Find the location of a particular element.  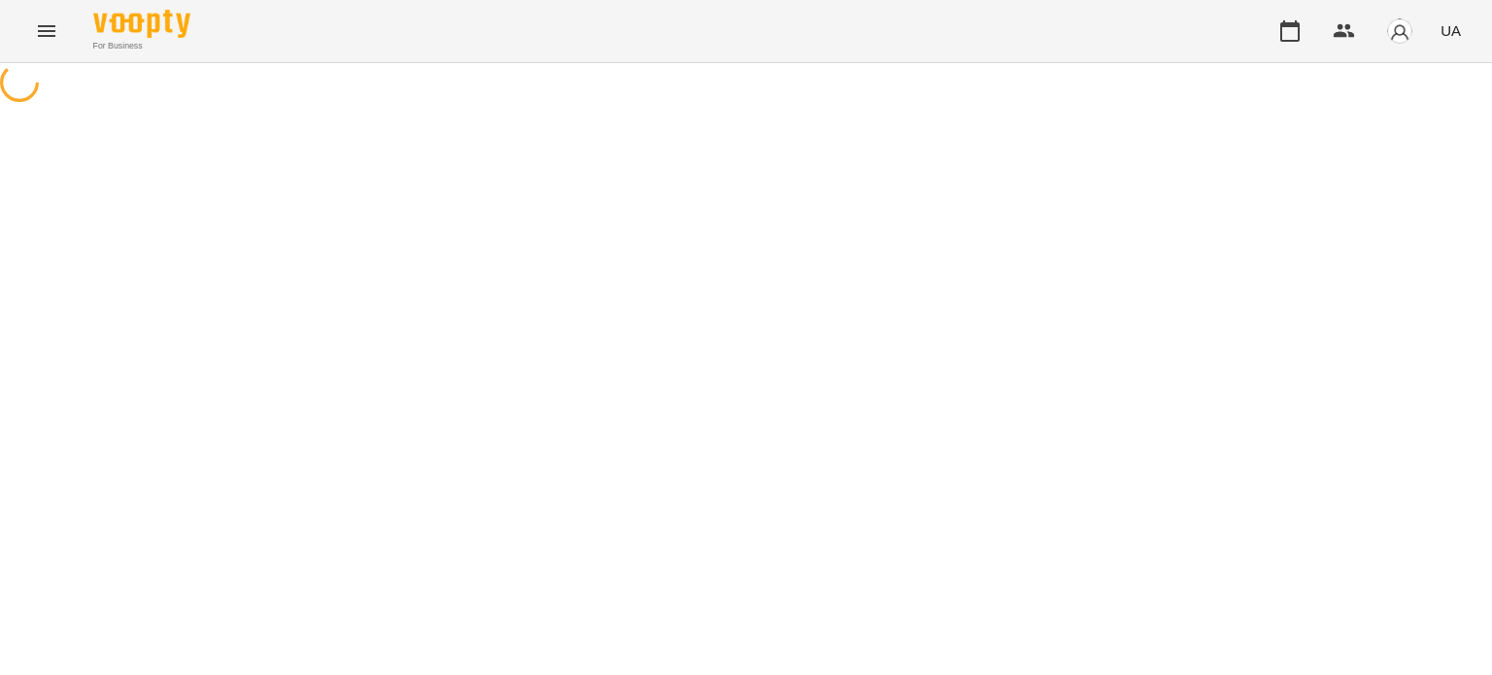

button: UA is located at coordinates (1450, 30).